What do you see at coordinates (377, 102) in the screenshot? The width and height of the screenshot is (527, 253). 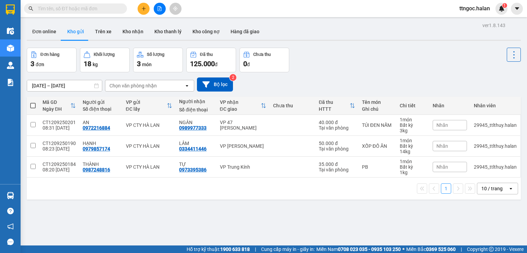 I see `div: Tên món` at bounding box center [377, 102].